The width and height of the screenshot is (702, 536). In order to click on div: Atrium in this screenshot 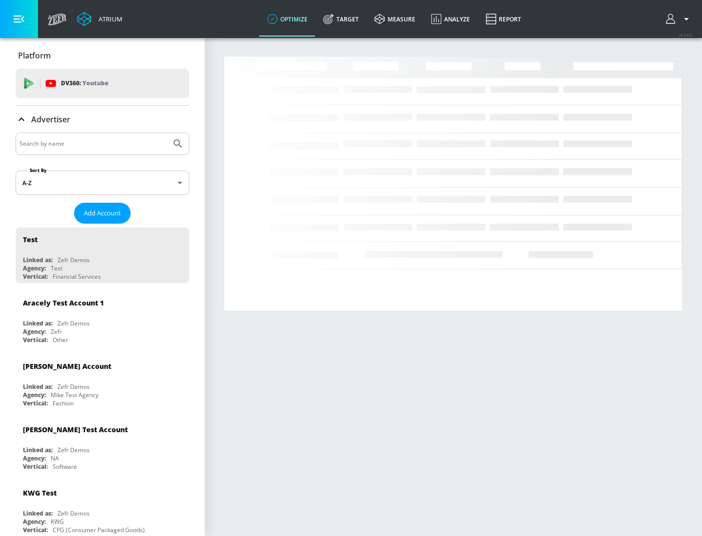, I will do `click(108, 19)`.